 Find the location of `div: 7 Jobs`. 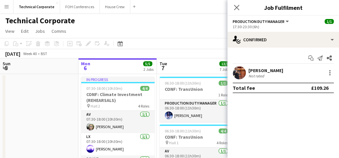

div: 7 Jobs is located at coordinates (226, 69).